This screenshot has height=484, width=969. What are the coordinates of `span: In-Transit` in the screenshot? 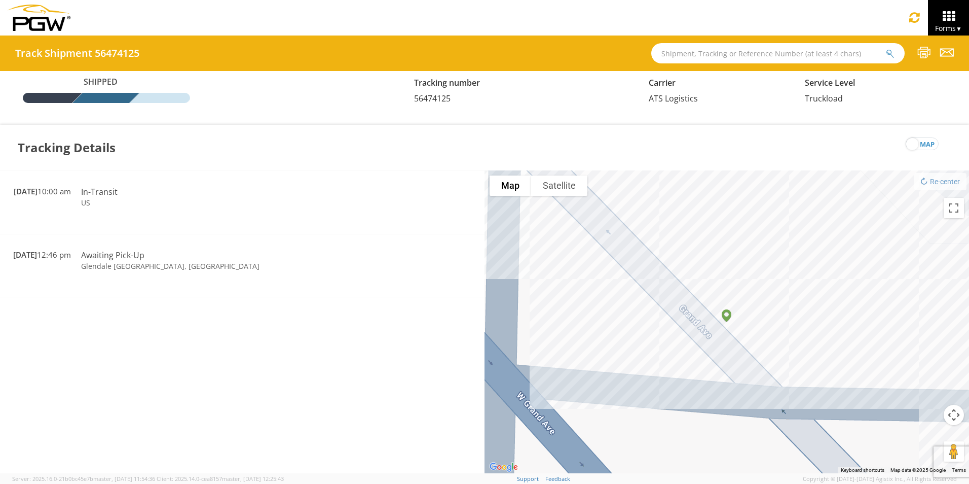 It's located at (99, 192).